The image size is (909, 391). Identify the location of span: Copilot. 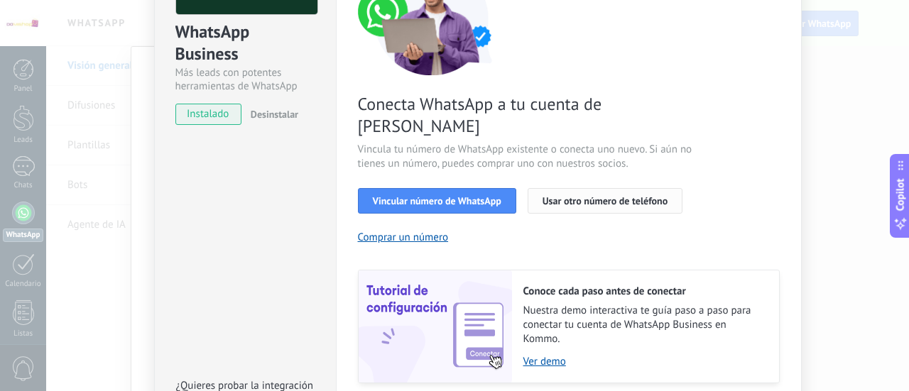
(900, 195).